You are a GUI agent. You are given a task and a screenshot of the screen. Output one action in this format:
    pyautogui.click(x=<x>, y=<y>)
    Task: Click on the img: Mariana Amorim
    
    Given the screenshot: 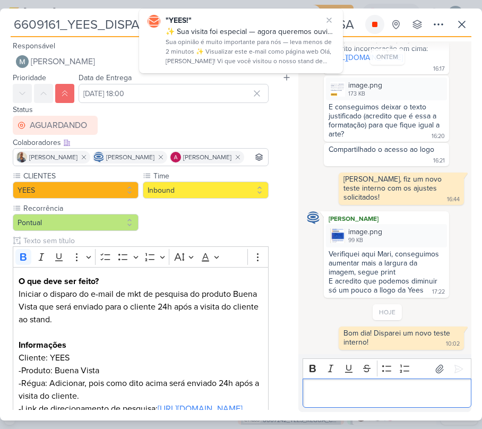 What is the action you would take?
    pyautogui.click(x=22, y=62)
    